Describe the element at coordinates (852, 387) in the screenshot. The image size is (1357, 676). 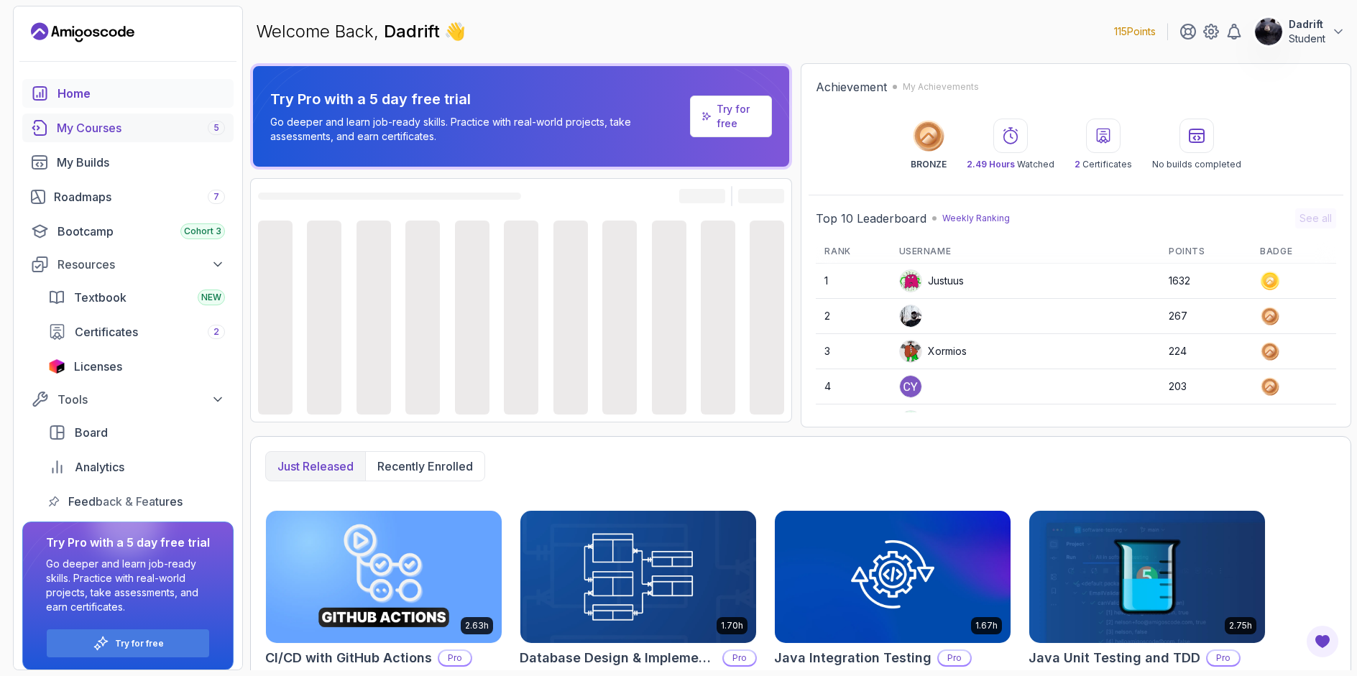
I see `td: 4` at that location.